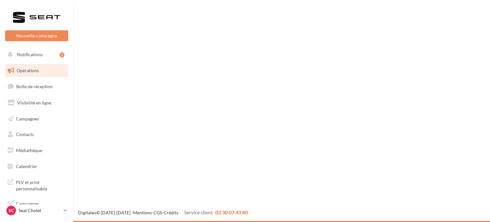 The image size is (490, 222). What do you see at coordinates (171, 212) in the screenshot?
I see `a: Crédits` at bounding box center [171, 212].